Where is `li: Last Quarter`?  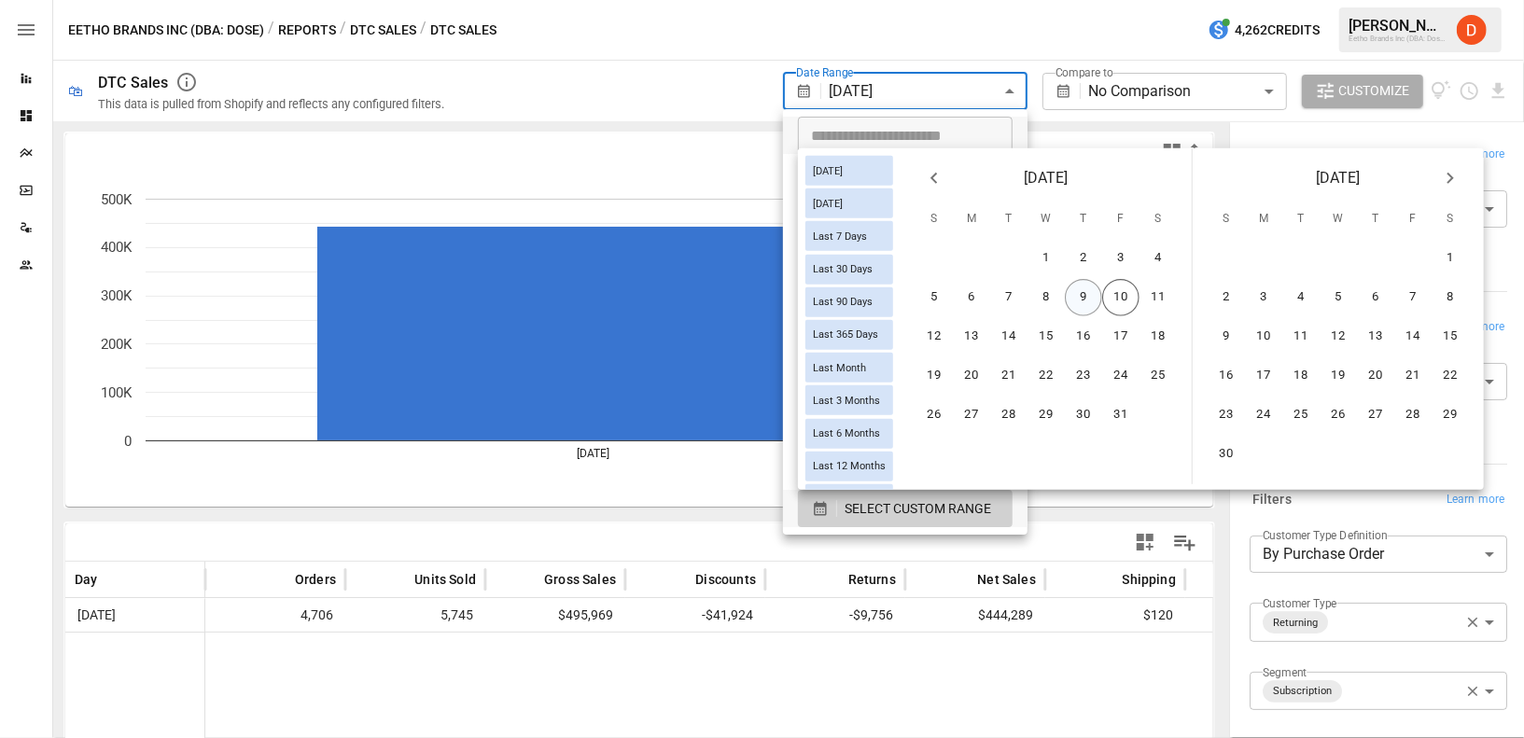
li: Last Quarter is located at coordinates (905, 471).